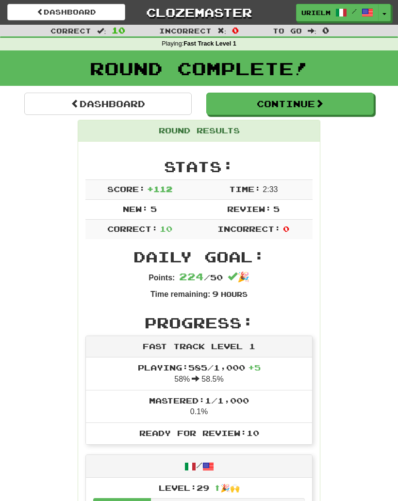 This screenshot has width=398, height=501. Describe the element at coordinates (199, 131) in the screenshot. I see `div: Round Results` at that location.